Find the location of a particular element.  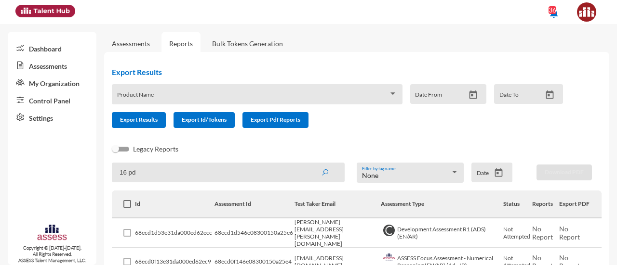

span: Legacy Reports is located at coordinates (156, 149).